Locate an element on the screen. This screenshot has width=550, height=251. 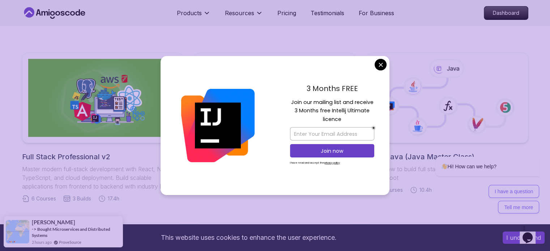
a: Pricing is located at coordinates (287, 13).